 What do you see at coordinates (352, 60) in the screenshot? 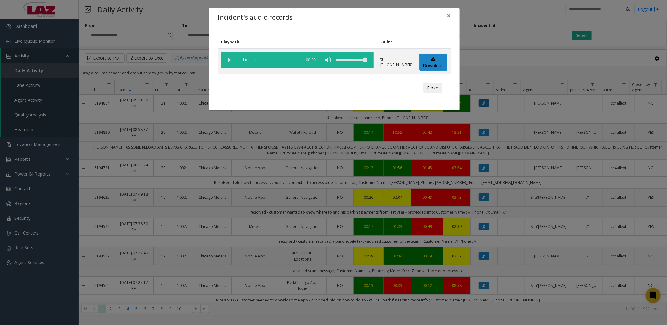
I see `div: volume level` at bounding box center [352, 60].